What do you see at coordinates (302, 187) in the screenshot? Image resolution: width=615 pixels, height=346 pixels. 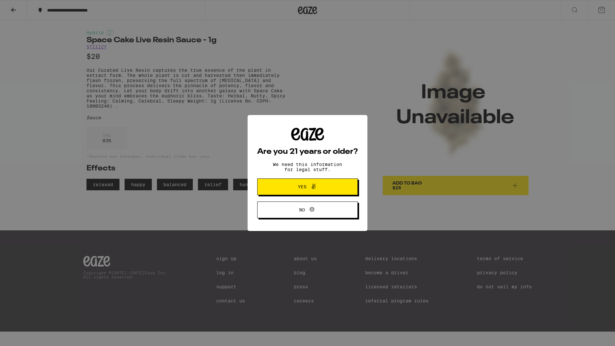 I see `span: Yes` at bounding box center [302, 187].